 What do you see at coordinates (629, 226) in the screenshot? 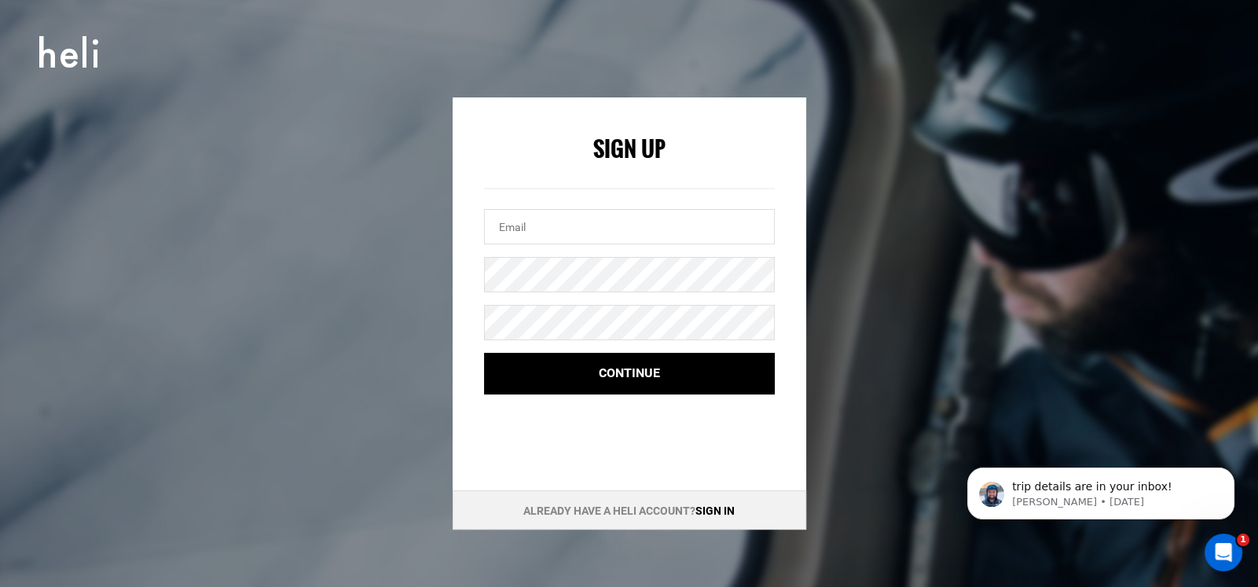
I see `input: Email` at bounding box center [629, 226].